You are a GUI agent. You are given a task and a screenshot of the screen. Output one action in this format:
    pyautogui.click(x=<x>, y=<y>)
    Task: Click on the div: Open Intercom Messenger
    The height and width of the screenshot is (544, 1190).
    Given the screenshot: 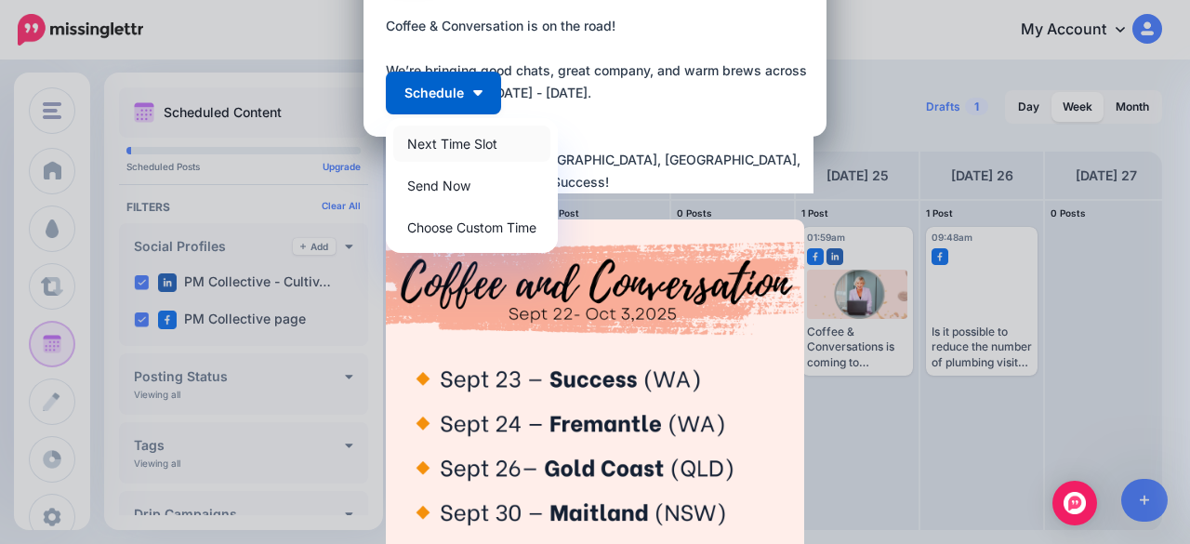 What is the action you would take?
    pyautogui.click(x=1074, y=503)
    